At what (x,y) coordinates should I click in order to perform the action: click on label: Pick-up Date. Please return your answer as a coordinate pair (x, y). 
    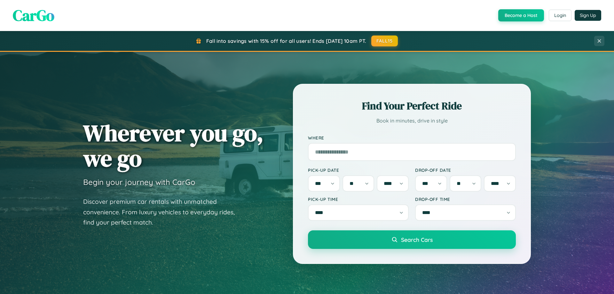
    Looking at the image, I should click on (358, 170).